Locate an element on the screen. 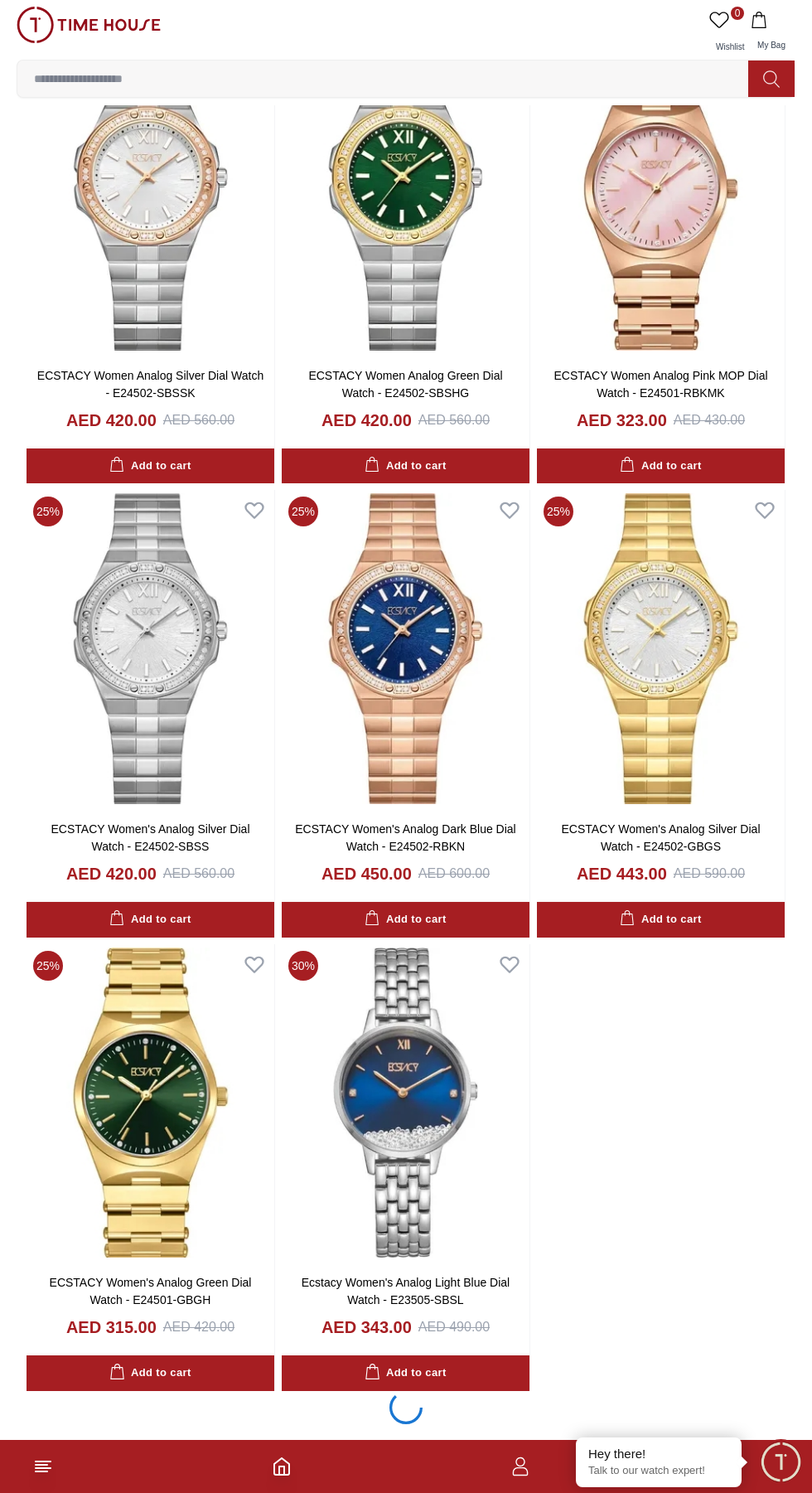 This screenshot has height=1493, width=812. img: ECSTACY Women's Analog Green Dial Watch - E24501-GBGH is located at coordinates (150, 1102).